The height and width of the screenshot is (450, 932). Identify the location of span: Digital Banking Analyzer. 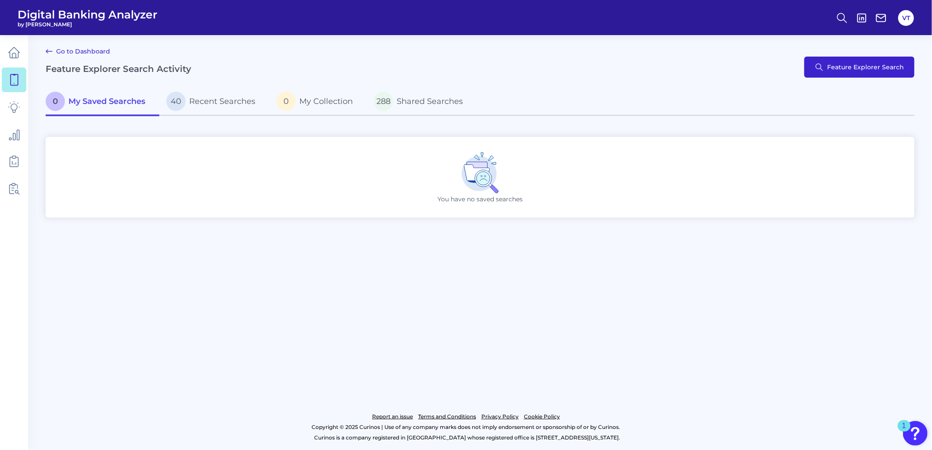
(87, 14).